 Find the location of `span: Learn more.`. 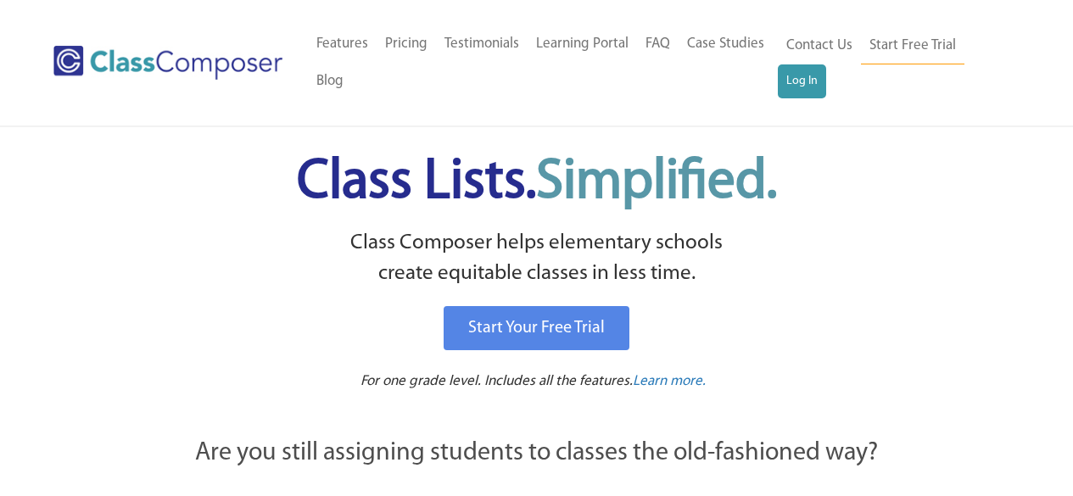

span: Learn more. is located at coordinates (669, 381).